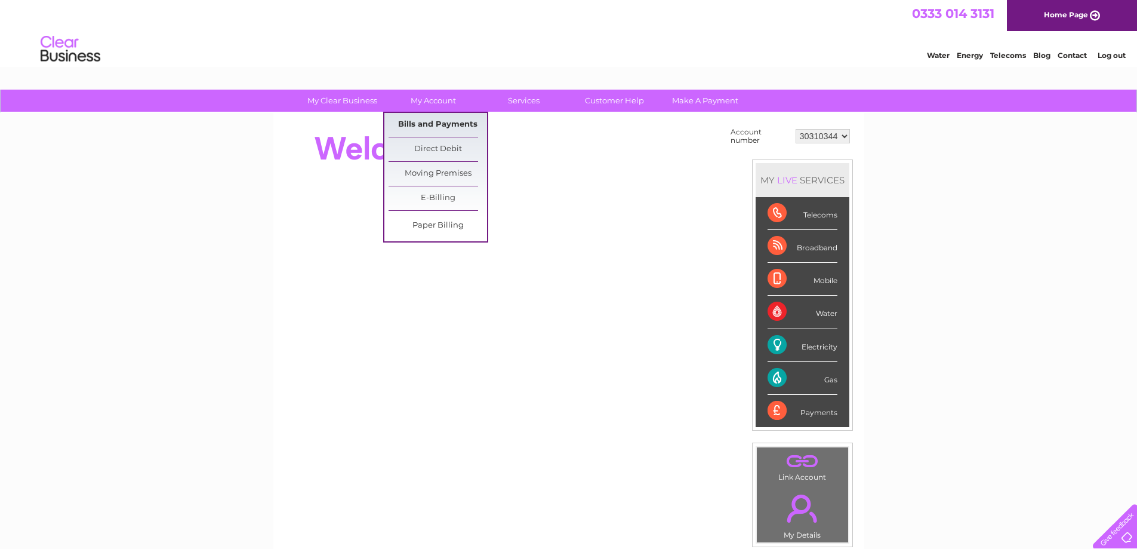 The width and height of the screenshot is (1137, 549). What do you see at coordinates (438, 174) in the screenshot?
I see `a: Moving Premises` at bounding box center [438, 174].